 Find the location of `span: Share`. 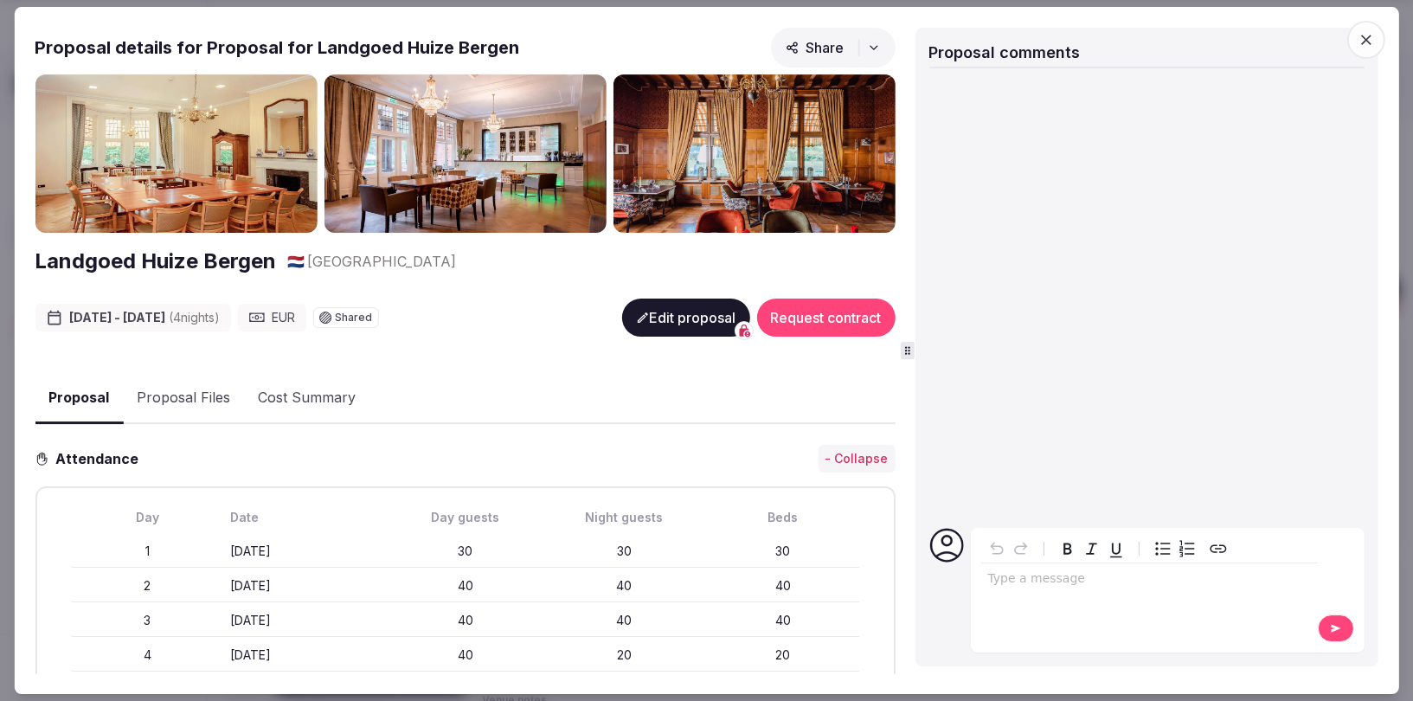

span: Share is located at coordinates (815, 48).